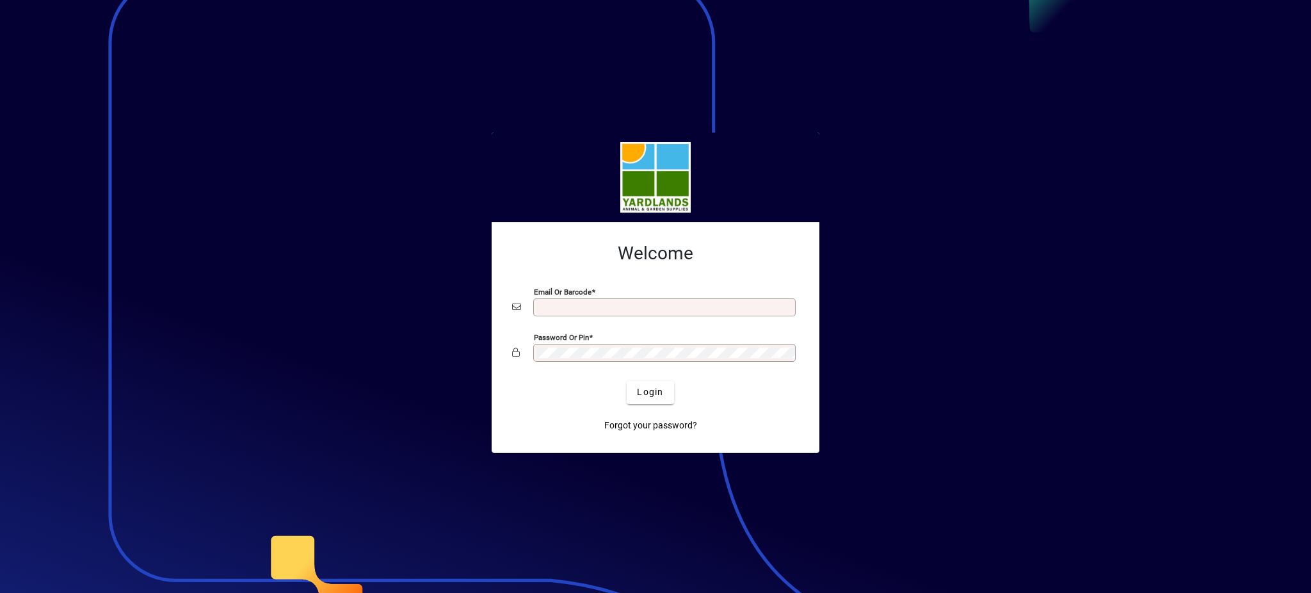 The height and width of the screenshot is (593, 1311). What do you see at coordinates (655, 253) in the screenshot?
I see `h2: Welcome` at bounding box center [655, 253].